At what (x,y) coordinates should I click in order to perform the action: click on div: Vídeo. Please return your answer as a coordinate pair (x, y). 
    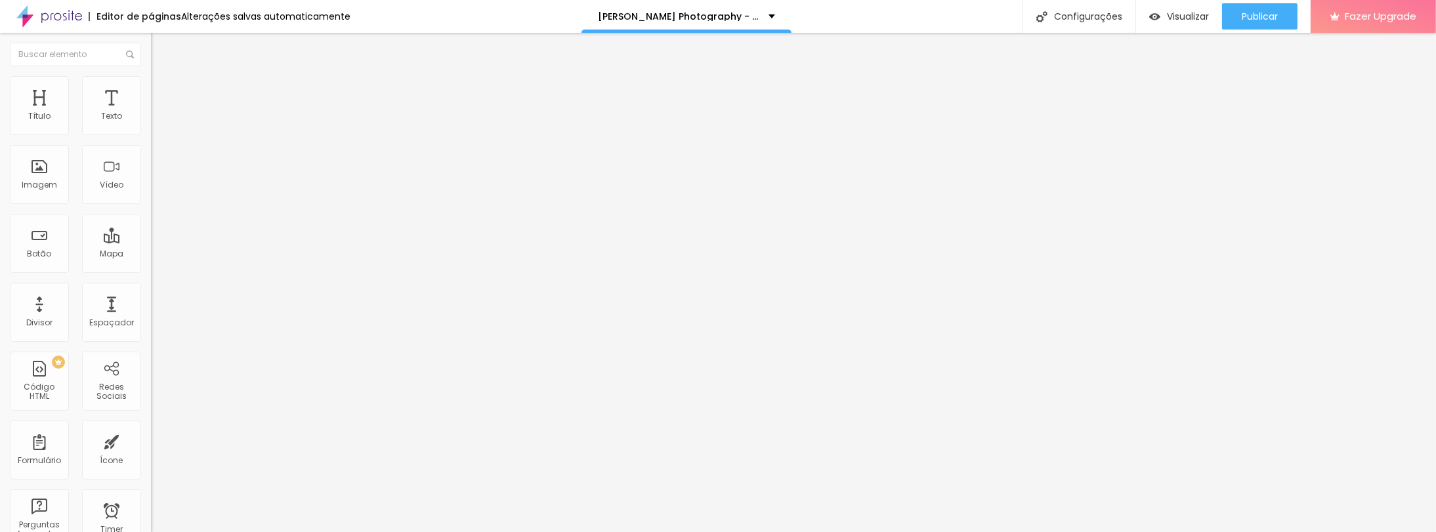
    Looking at the image, I should click on (112, 185).